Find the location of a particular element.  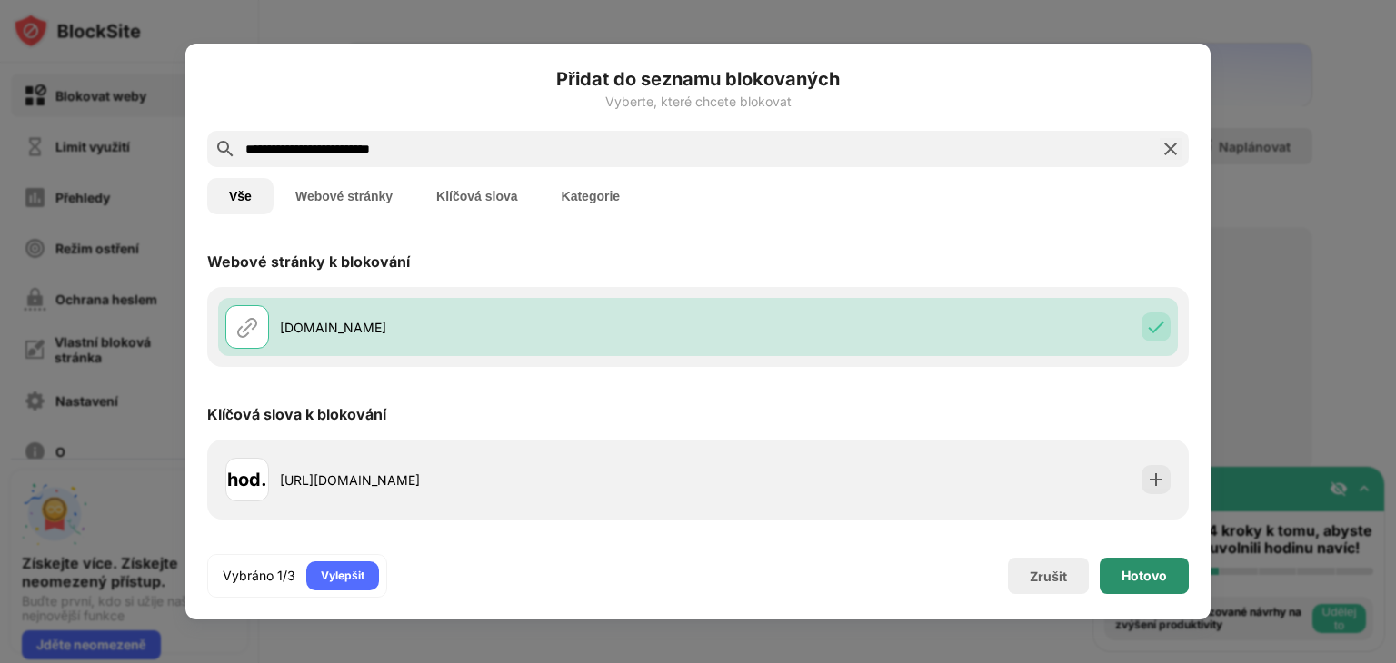

button: Kategorie is located at coordinates (591, 196).